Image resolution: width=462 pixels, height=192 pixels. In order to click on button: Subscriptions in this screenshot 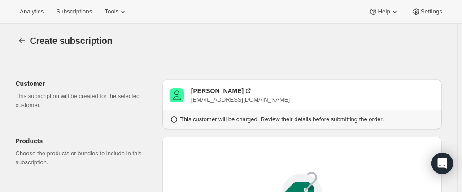, I will do `click(74, 12)`.